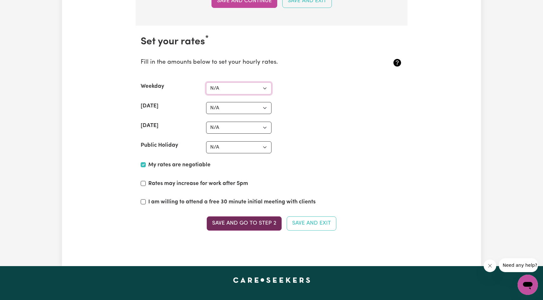 The height and width of the screenshot is (300, 543). I want to click on label: I am willing to attend a free 30 minute initial meeting with clients, so click(232, 202).